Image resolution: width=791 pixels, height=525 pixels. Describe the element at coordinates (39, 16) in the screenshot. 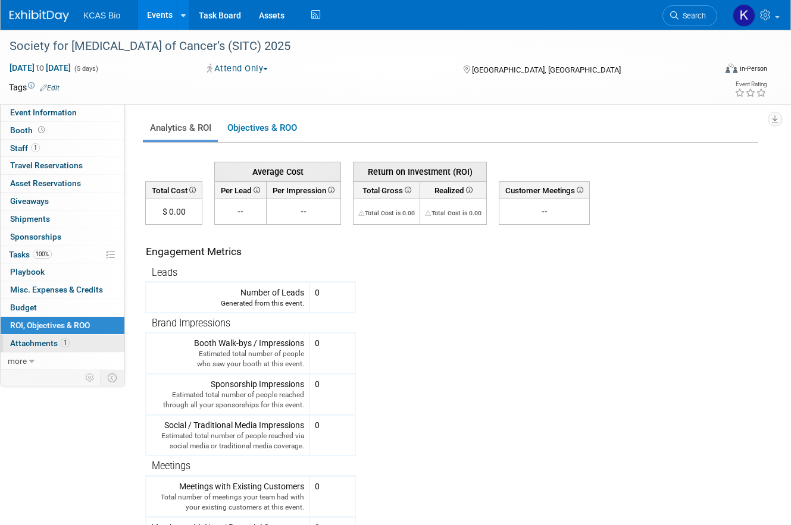

I see `img: ExhibitDay` at that location.